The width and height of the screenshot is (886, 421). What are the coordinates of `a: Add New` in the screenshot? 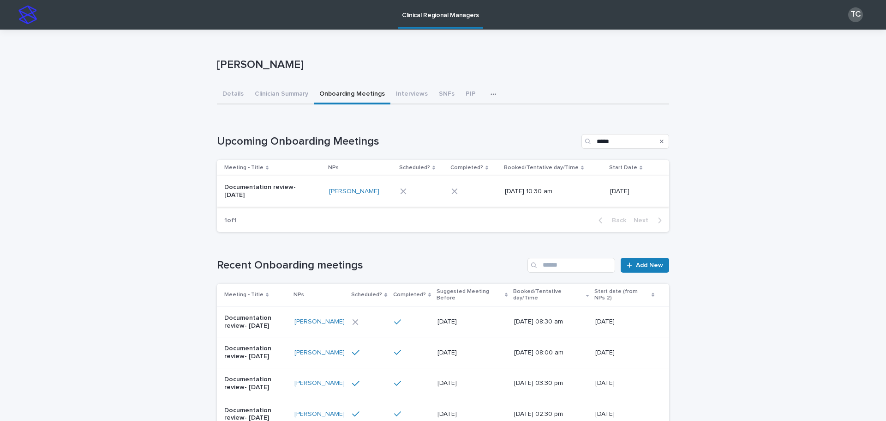 It's located at (645, 265).